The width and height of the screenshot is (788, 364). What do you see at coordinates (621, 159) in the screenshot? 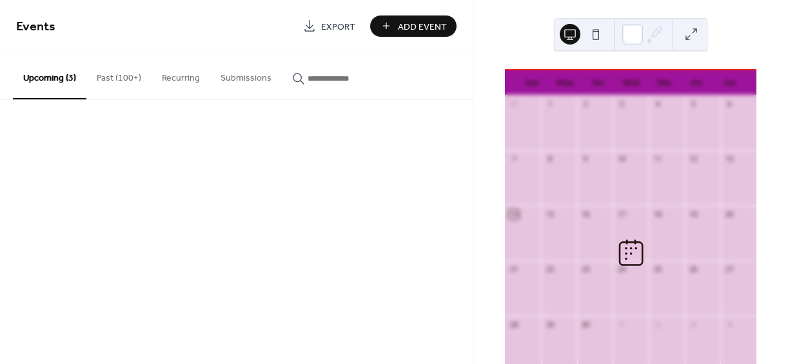
I see `div: 10` at bounding box center [621, 159].